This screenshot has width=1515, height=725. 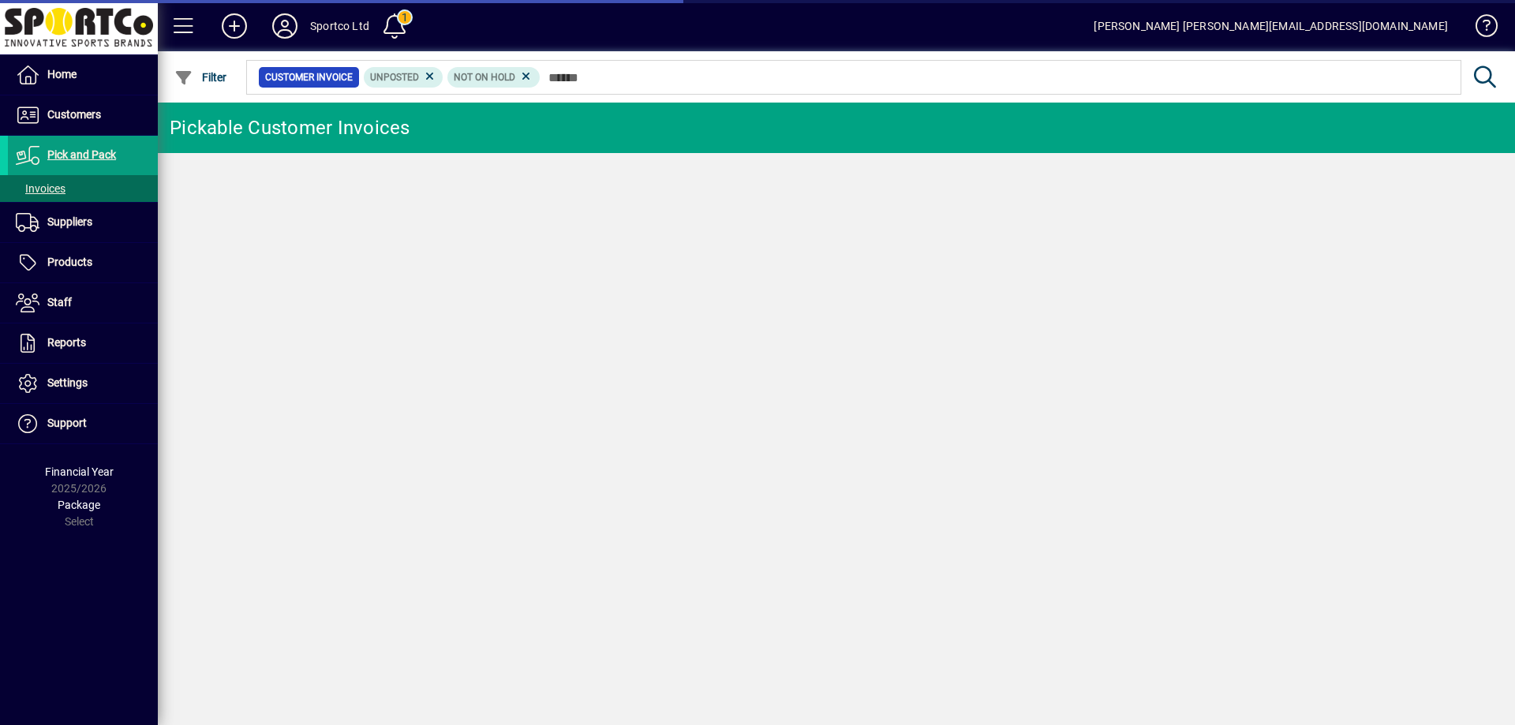 What do you see at coordinates (69, 222) in the screenshot?
I see `span: Suppliers` at bounding box center [69, 222].